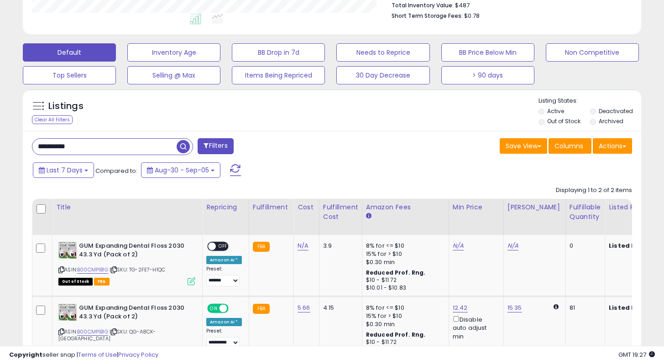 The image size is (664, 364). What do you see at coordinates (271, 207) in the screenshot?
I see `div: Fulfillment` at bounding box center [271, 207].